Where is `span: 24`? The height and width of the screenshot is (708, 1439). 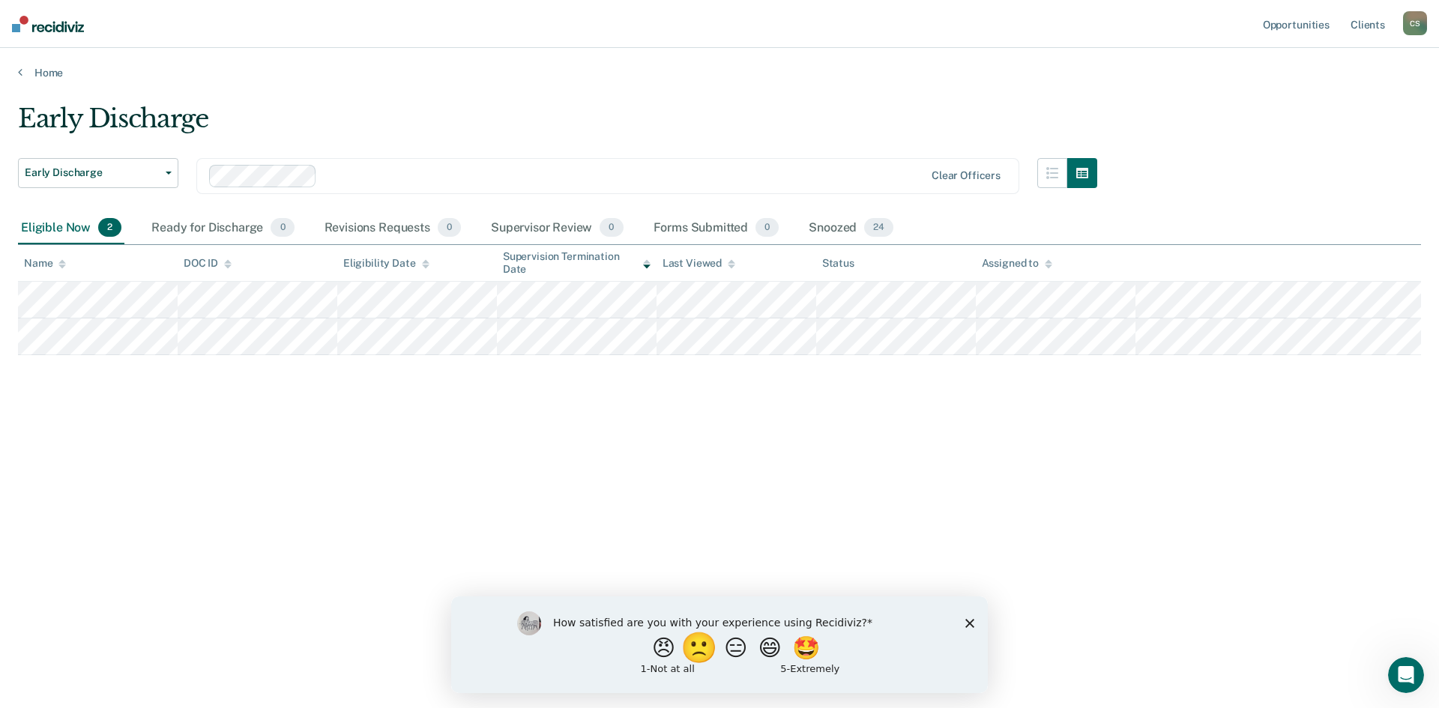 span: 24 is located at coordinates (878, 228).